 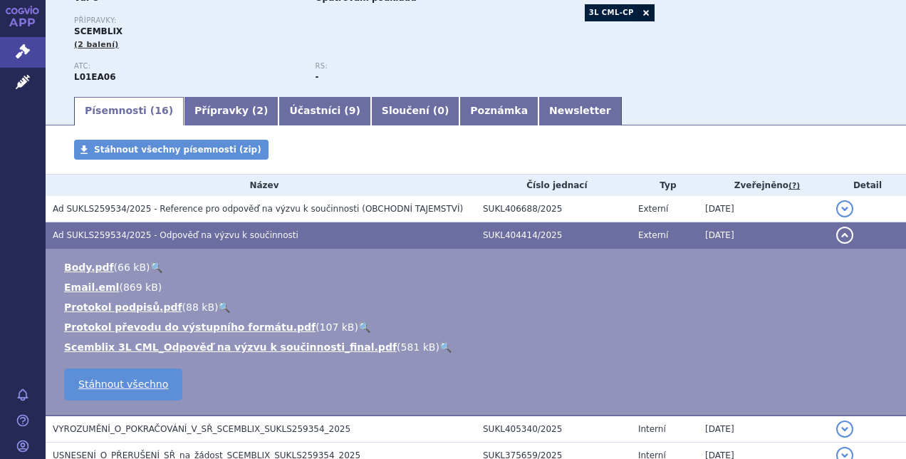 I want to click on span: SCEMBLIX, so click(x=98, y=31).